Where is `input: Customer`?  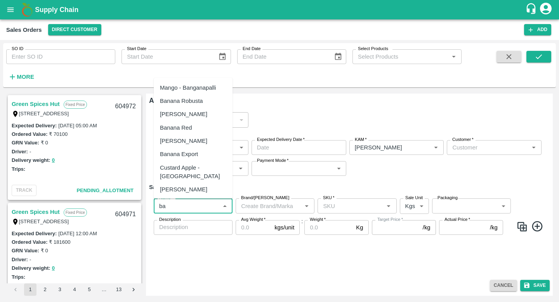 input: Customer is located at coordinates (488, 148).